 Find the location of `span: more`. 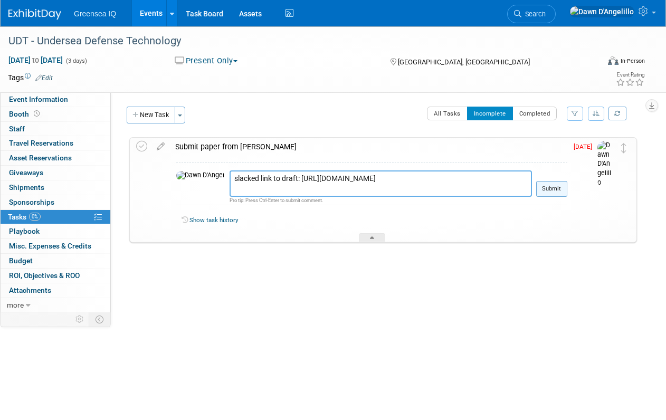

span: more is located at coordinates (15, 305).